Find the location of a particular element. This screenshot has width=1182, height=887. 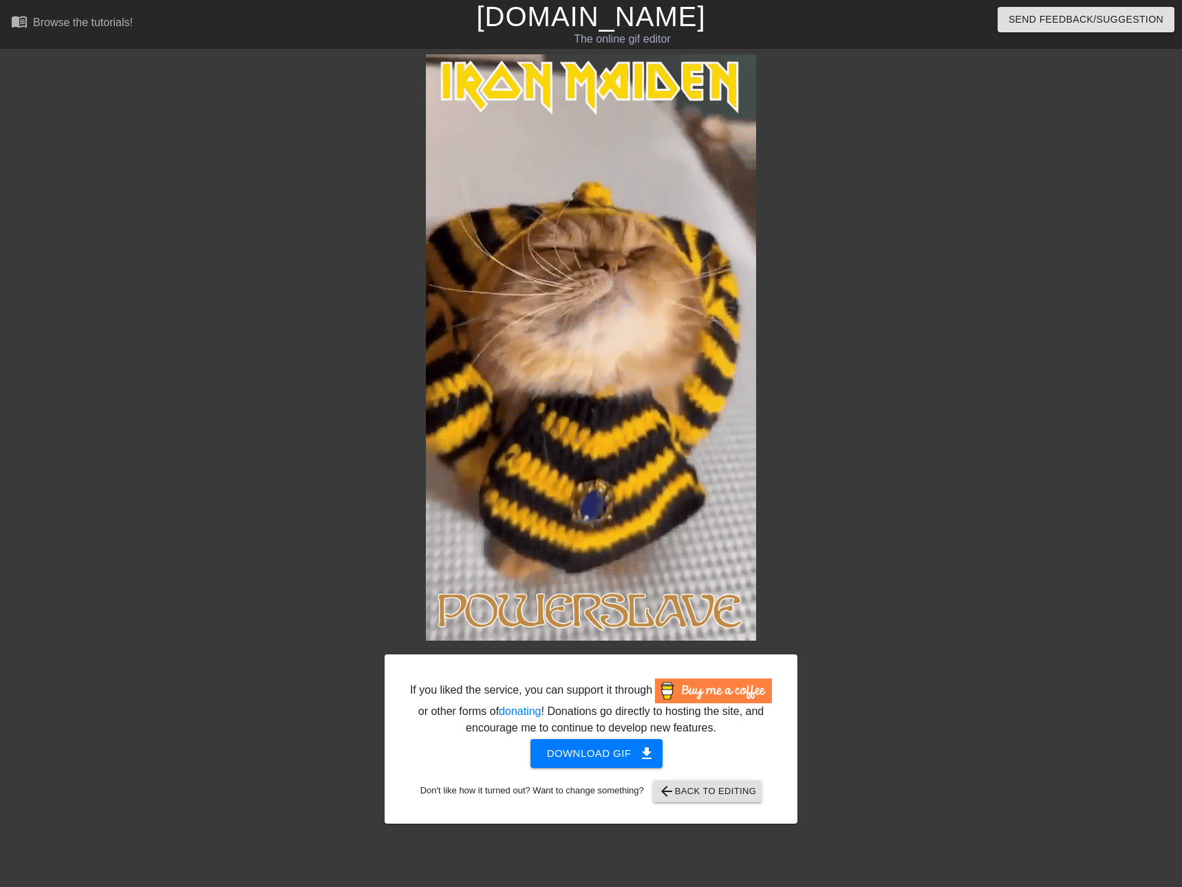

button: Back to Editing is located at coordinates (707, 791).